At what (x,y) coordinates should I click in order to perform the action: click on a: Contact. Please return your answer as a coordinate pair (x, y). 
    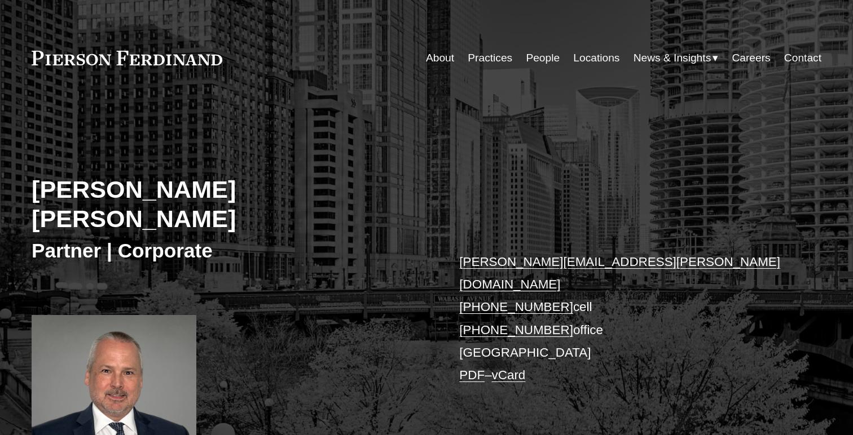
    Looking at the image, I should click on (802, 58).